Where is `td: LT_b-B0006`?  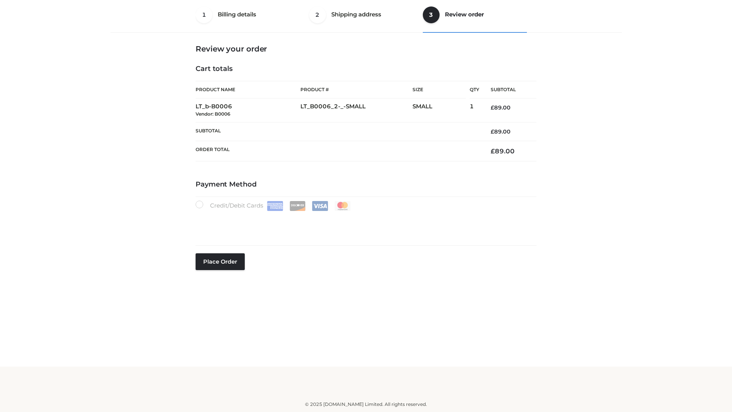
td: LT_b-B0006 is located at coordinates (248, 110).